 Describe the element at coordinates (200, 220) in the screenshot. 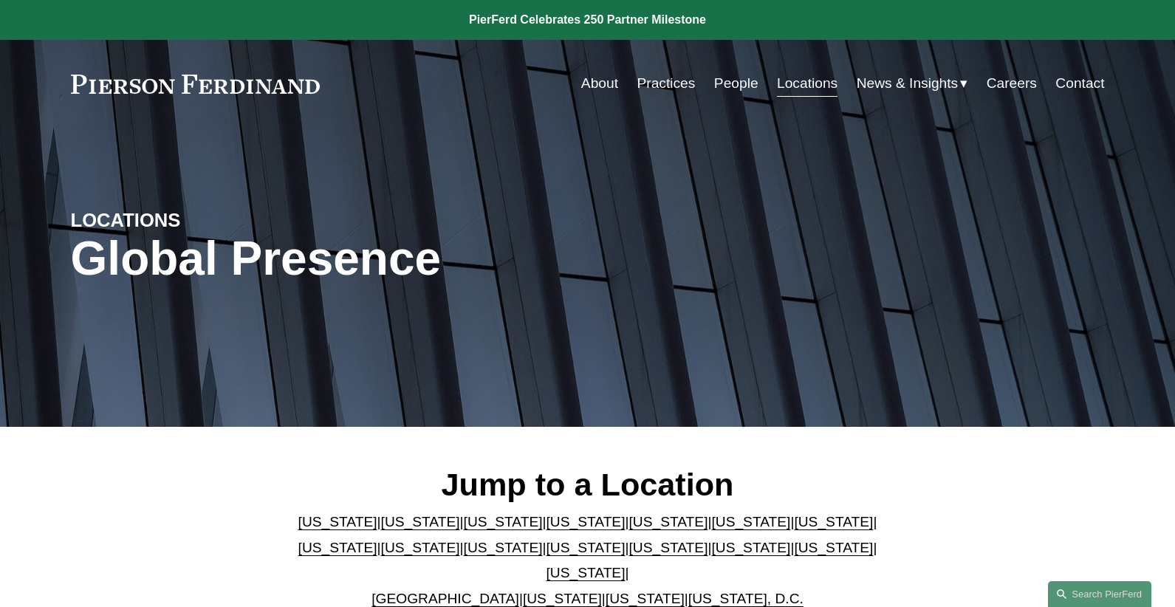

I see `h4: LOCATIONS` at that location.